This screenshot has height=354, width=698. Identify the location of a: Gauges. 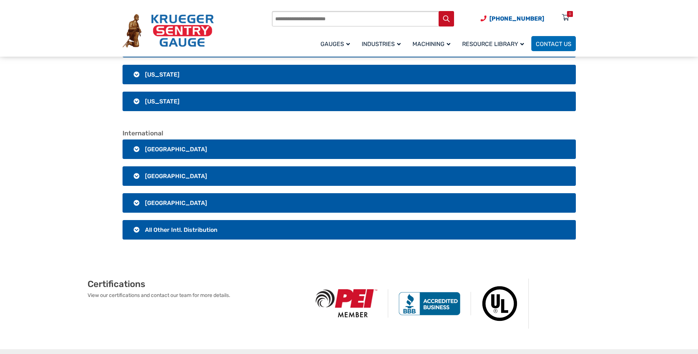
(337, 43).